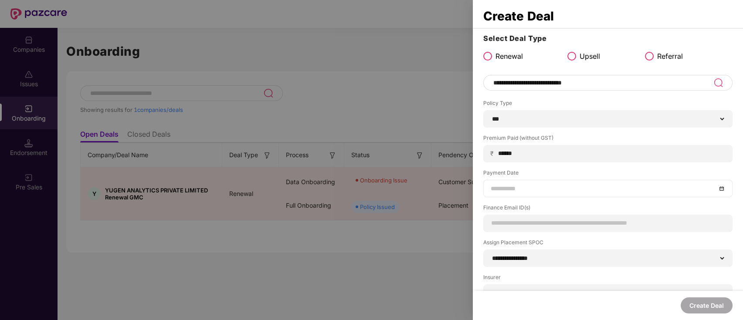 This screenshot has width=743, height=320. What do you see at coordinates (718, 83) in the screenshot?
I see `img: svg+xml;base64,PHN2ZyB3aWR0aD0iMjQiIGhlaWdodD0iMjUiIHZpZXdCb3g9IjAgMCAyNCAyNSIgZmlsbD0ibm9uZSIgeG...` at bounding box center [718, 83].